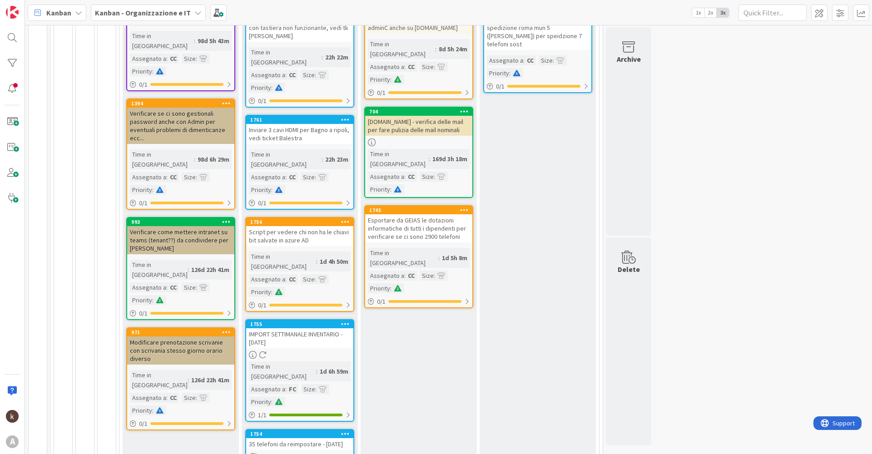 The height and width of the screenshot is (454, 872). I want to click on div: 1756Script per vedere chi non ha le chiavi bit salvate in azure AD, so click(300, 232).